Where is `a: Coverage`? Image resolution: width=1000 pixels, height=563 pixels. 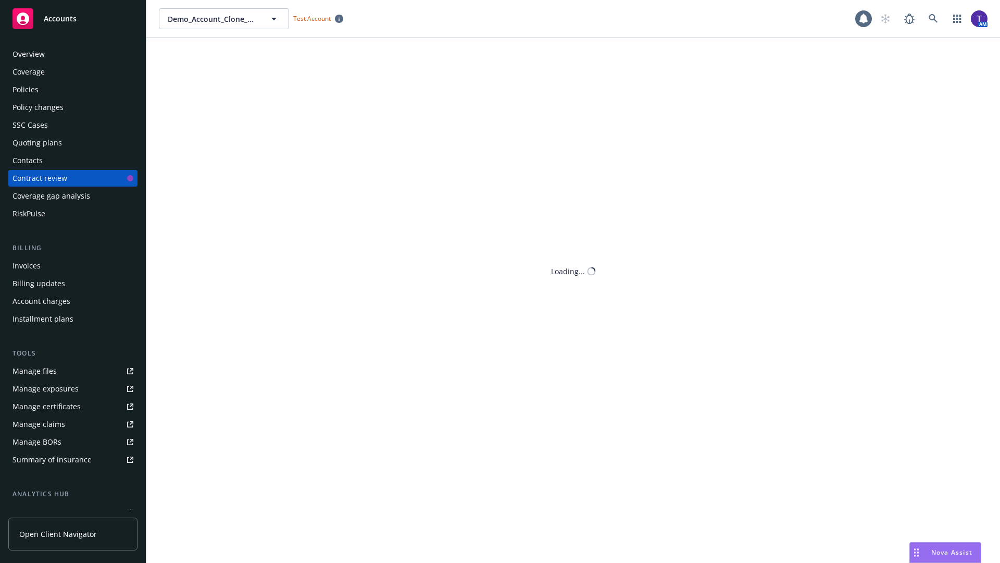
a: Coverage is located at coordinates (73, 72).